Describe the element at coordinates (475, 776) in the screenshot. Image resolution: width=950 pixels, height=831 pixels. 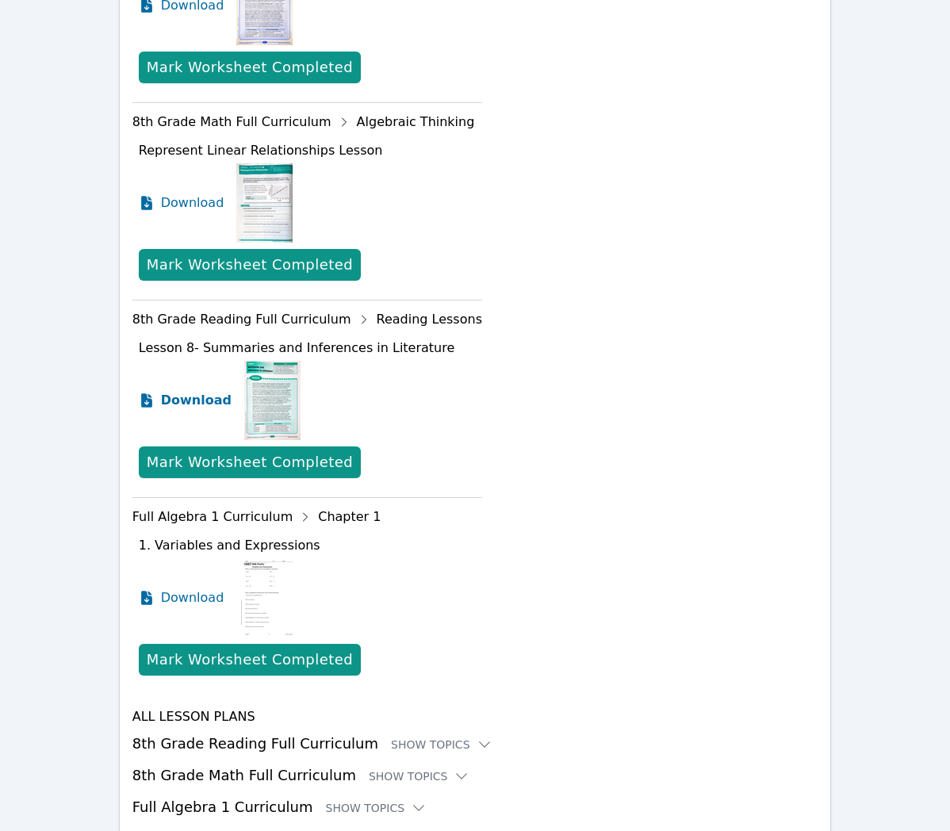
I see `h3: 8th Grade Math Full Curriculum` at that location.